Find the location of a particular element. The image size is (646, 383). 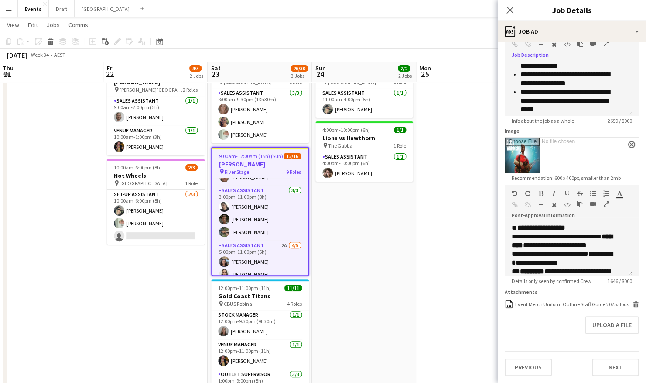

span: Fri is located at coordinates (110, 68).